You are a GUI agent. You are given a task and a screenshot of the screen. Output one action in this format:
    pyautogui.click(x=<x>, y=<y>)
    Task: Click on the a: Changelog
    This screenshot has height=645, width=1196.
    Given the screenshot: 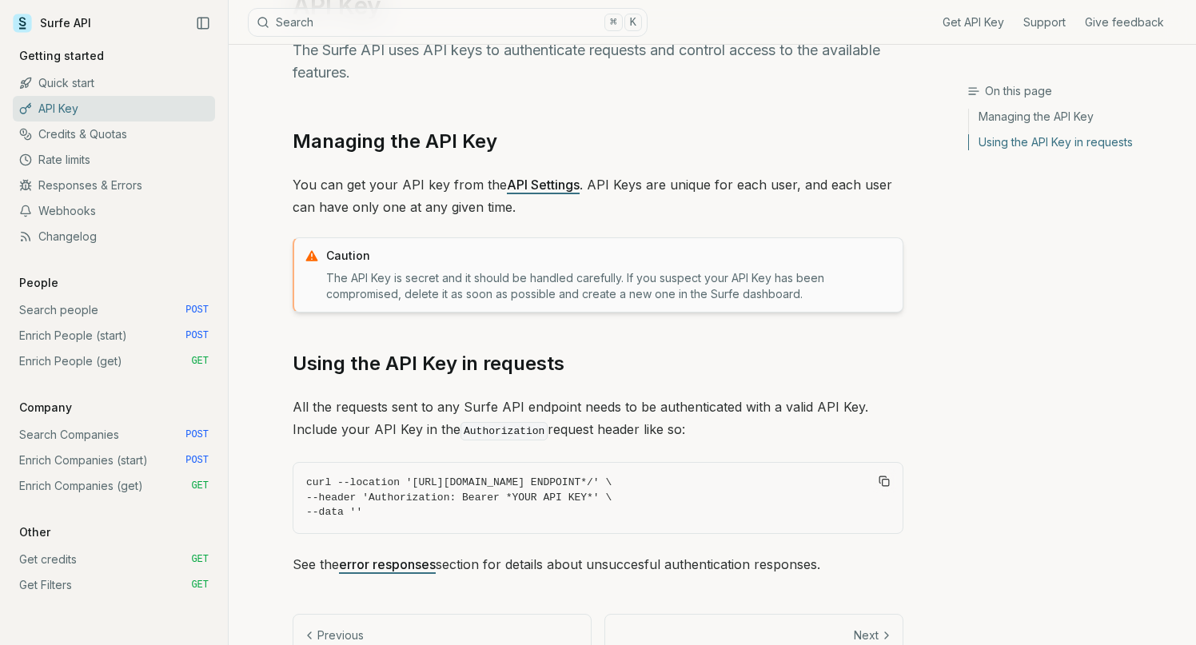 What is the action you would take?
    pyautogui.click(x=113, y=237)
    